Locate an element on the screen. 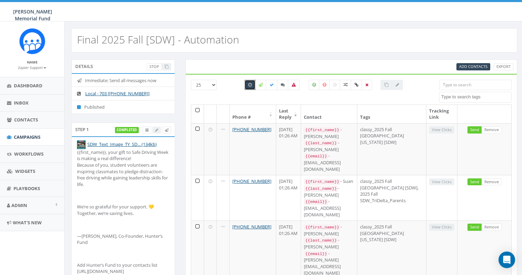  small: Name is located at coordinates (32, 62).